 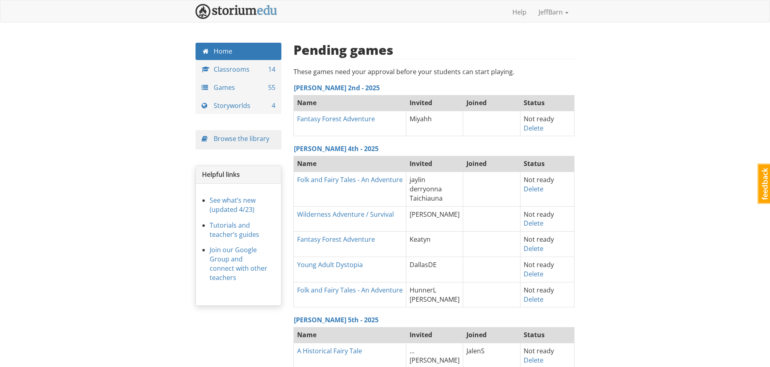 I want to click on a: Young Adult Dystopia, so click(x=330, y=265).